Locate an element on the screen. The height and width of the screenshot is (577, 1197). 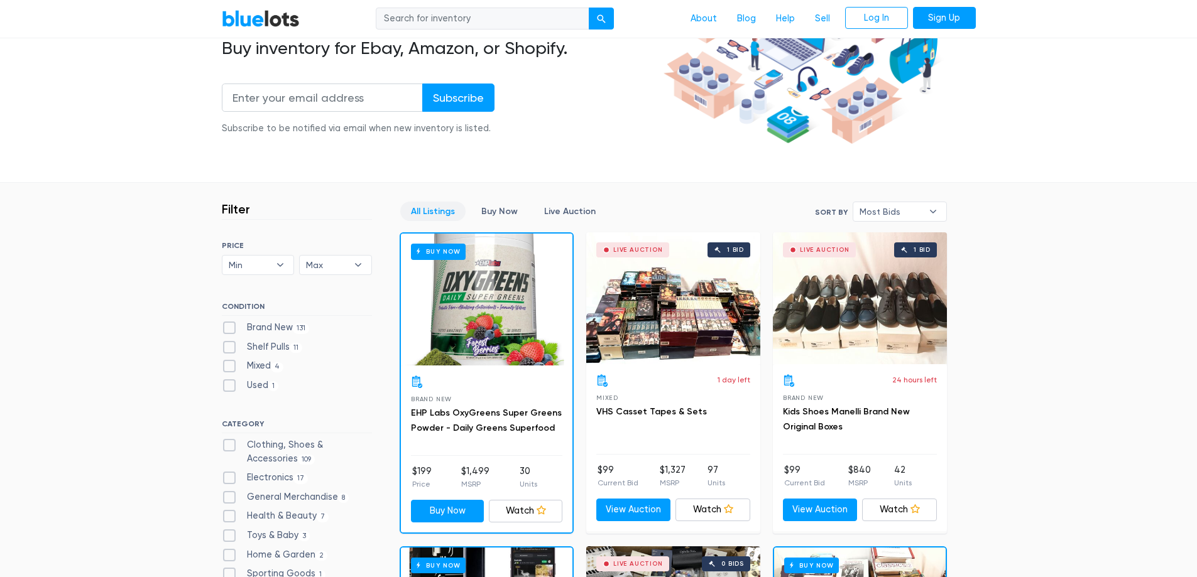
span: 17 is located at coordinates (301, 479).